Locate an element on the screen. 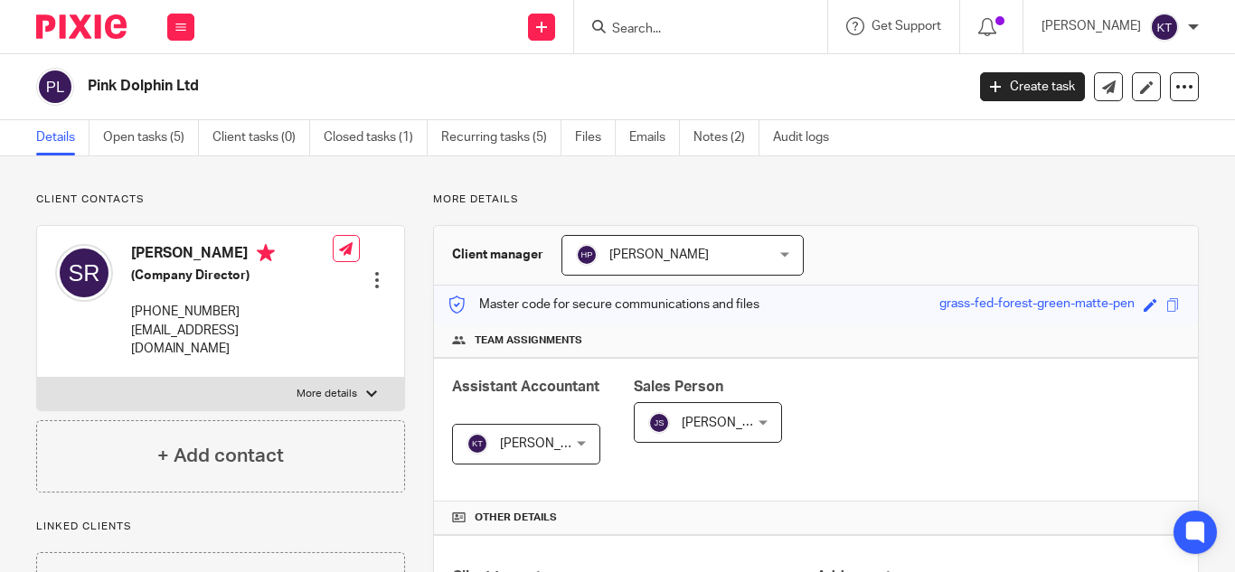 The image size is (1235, 572). a: Files is located at coordinates (595, 137).